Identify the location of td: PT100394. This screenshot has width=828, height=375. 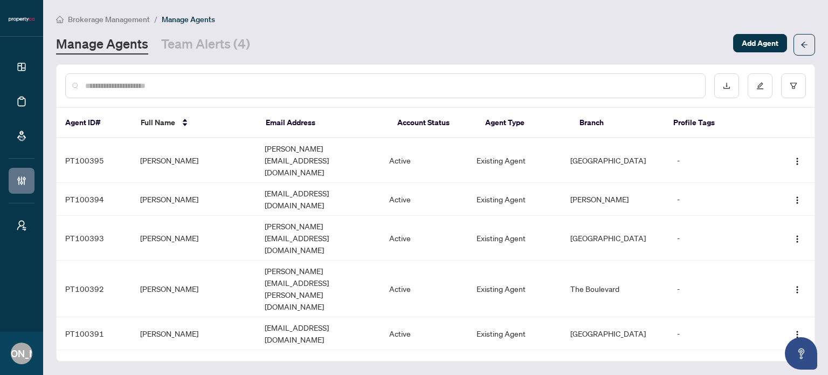
(94, 199).